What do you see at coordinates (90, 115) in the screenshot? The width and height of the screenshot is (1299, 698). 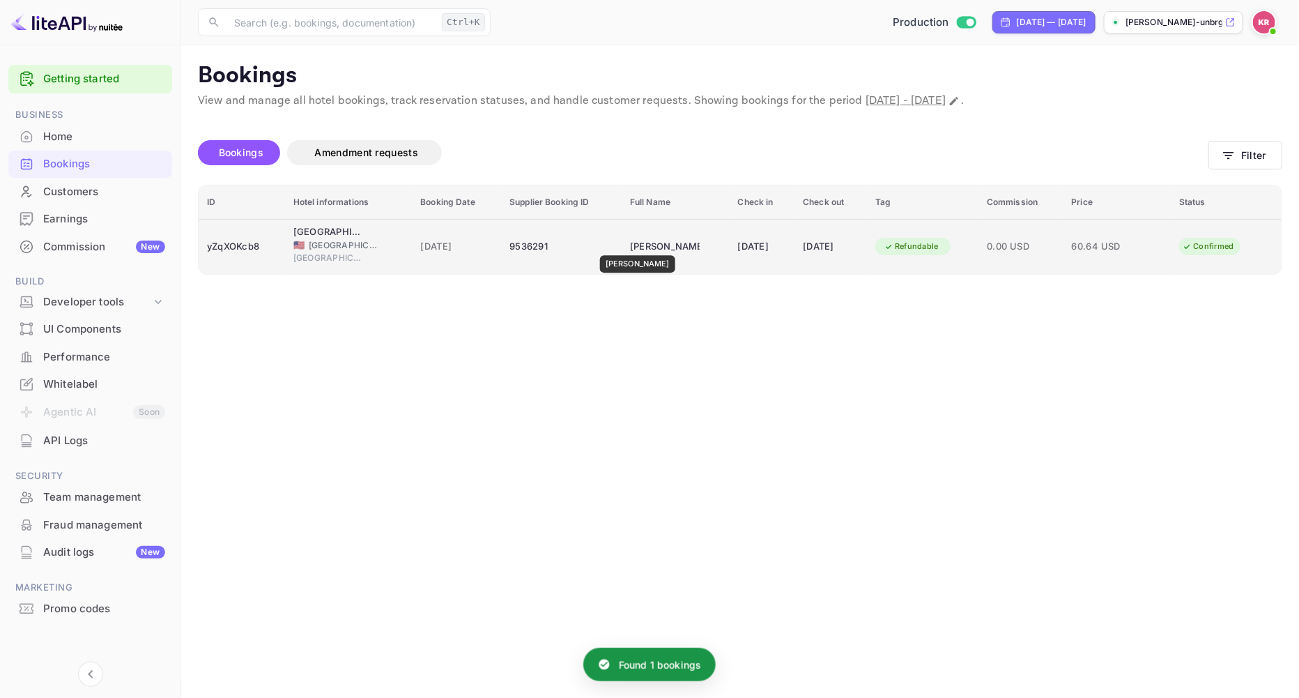 I see `span: Business` at bounding box center [90, 115].